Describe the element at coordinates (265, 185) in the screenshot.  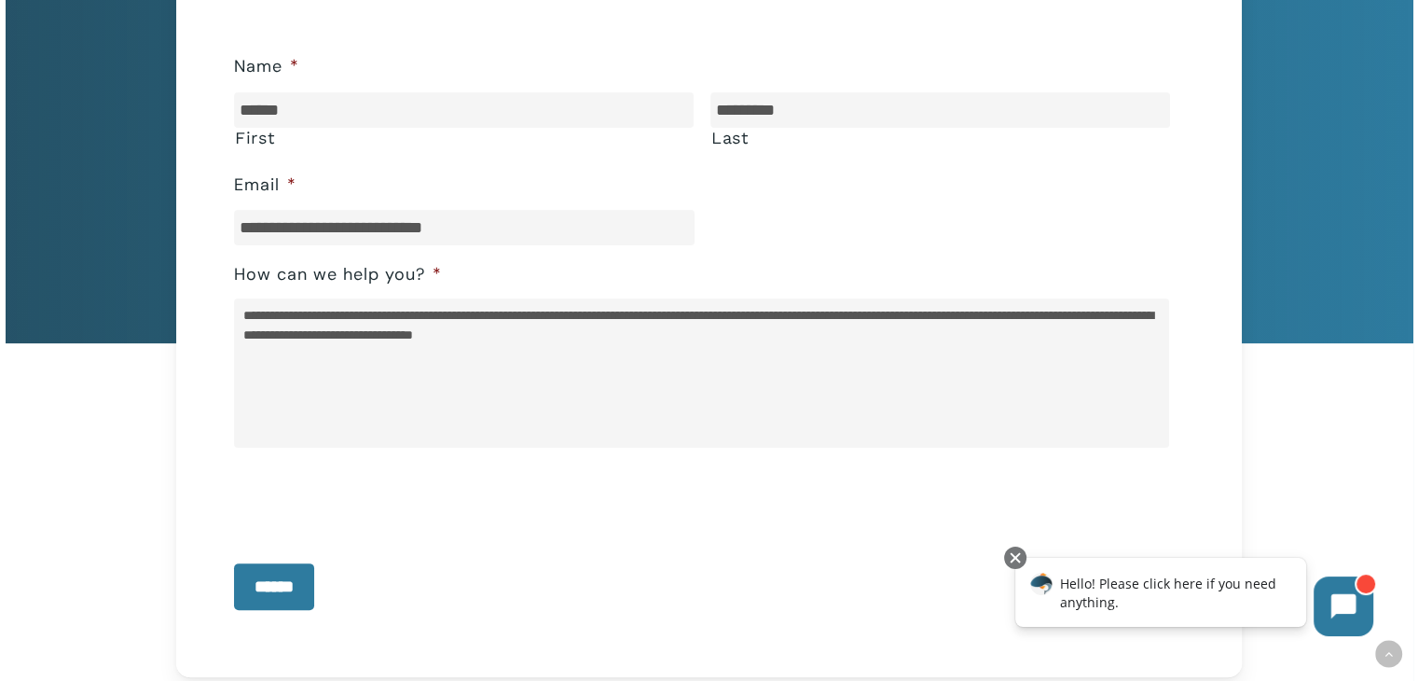
I see `label: Email` at that location.